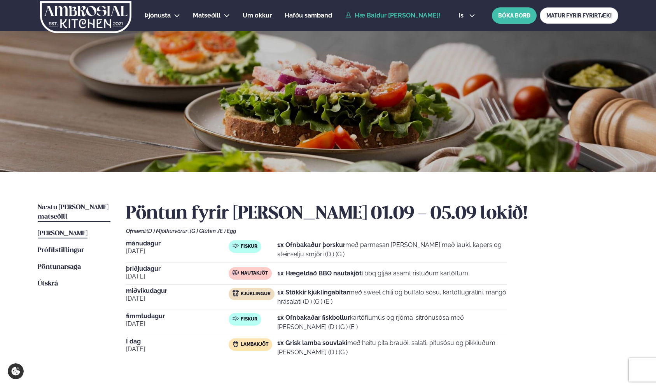 The image size is (656, 387). Describe the element at coordinates (311, 245) in the screenshot. I see `strong: 1x Ofnbakaður þorskur` at that location.